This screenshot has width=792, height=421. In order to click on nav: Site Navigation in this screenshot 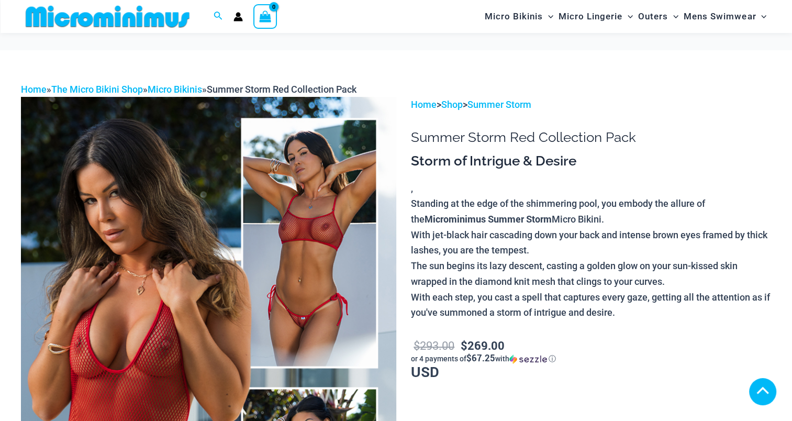, I will do `click(625, 16)`.